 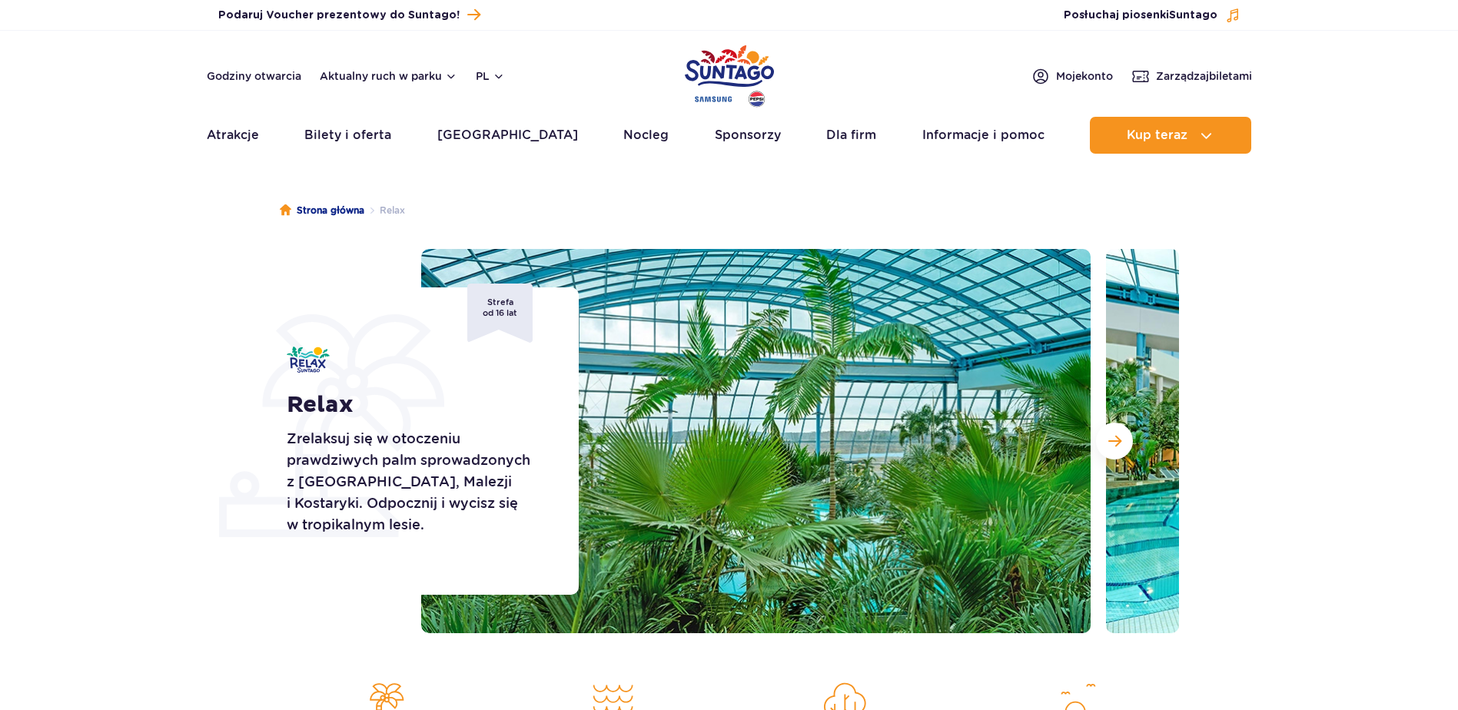 I want to click on li: Relax, so click(x=384, y=211).